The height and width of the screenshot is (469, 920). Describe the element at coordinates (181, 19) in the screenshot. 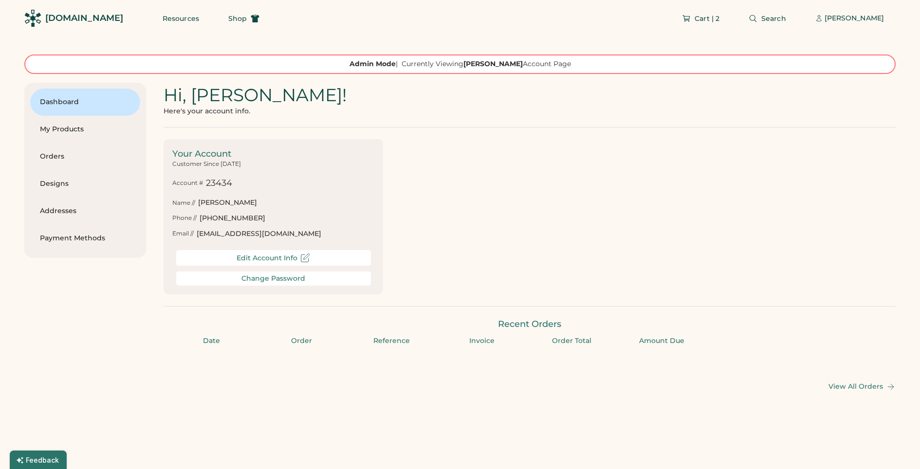

I see `button: Resources` at that location.